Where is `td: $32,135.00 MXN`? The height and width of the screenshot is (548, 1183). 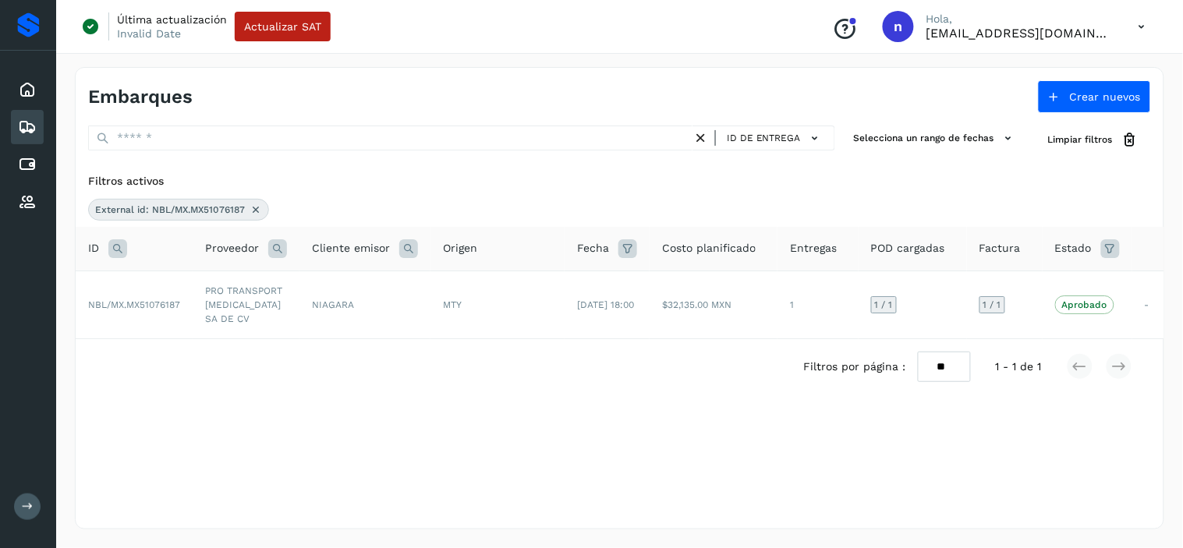
td: $32,135.00 MXN is located at coordinates (714, 304).